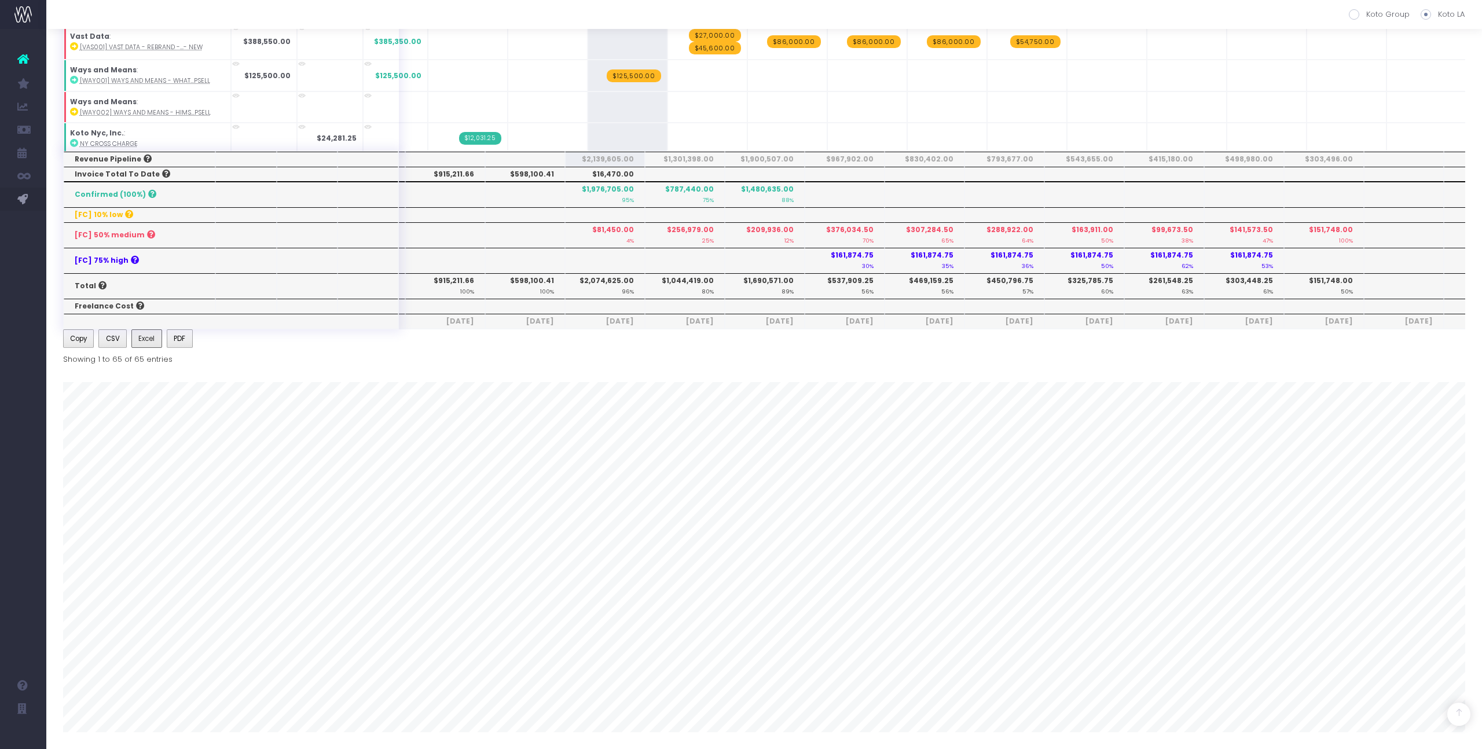  What do you see at coordinates (79, 339) in the screenshot?
I see `button: Copy` at bounding box center [79, 339].